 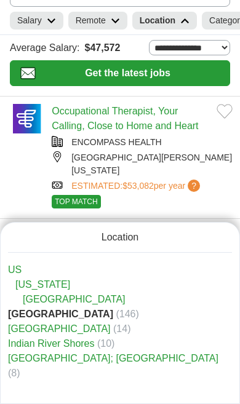 I want to click on a: Location, so click(x=164, y=20).